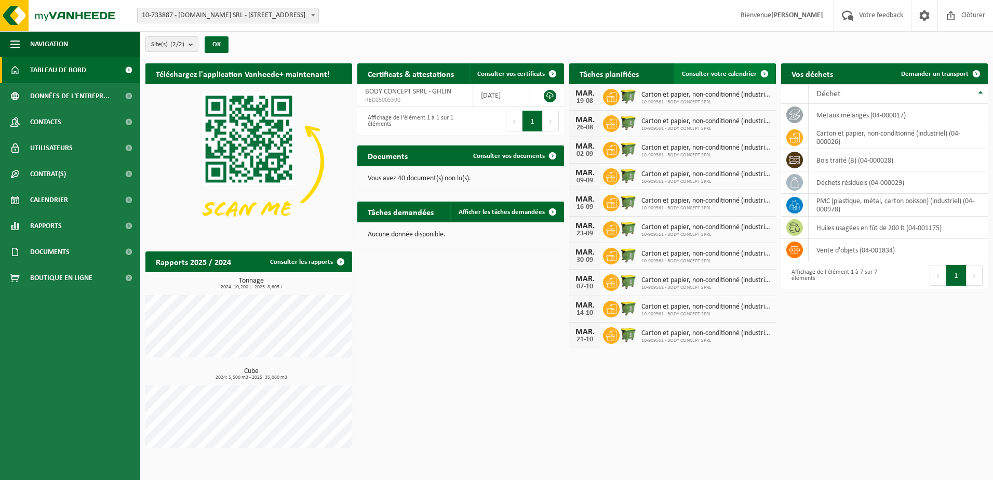 The width and height of the screenshot is (993, 480). I want to click on span: Déchet, so click(828, 94).